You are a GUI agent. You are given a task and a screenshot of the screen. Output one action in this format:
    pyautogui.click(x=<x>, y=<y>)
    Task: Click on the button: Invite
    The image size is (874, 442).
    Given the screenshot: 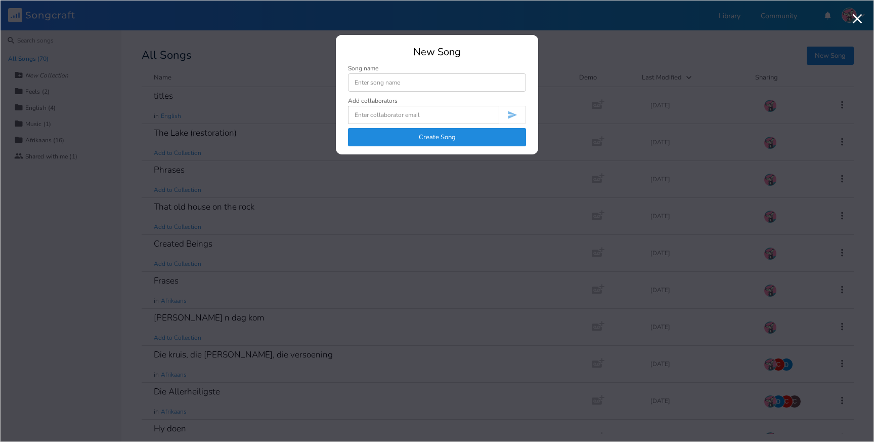 What is the action you would take?
    pyautogui.click(x=512, y=115)
    